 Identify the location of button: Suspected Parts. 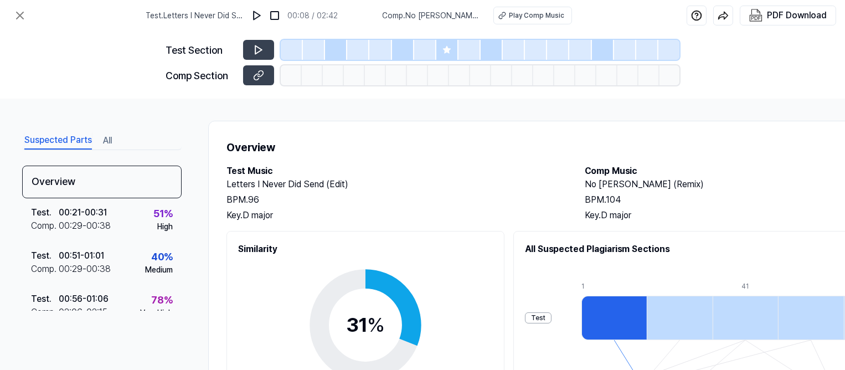
(58, 141).